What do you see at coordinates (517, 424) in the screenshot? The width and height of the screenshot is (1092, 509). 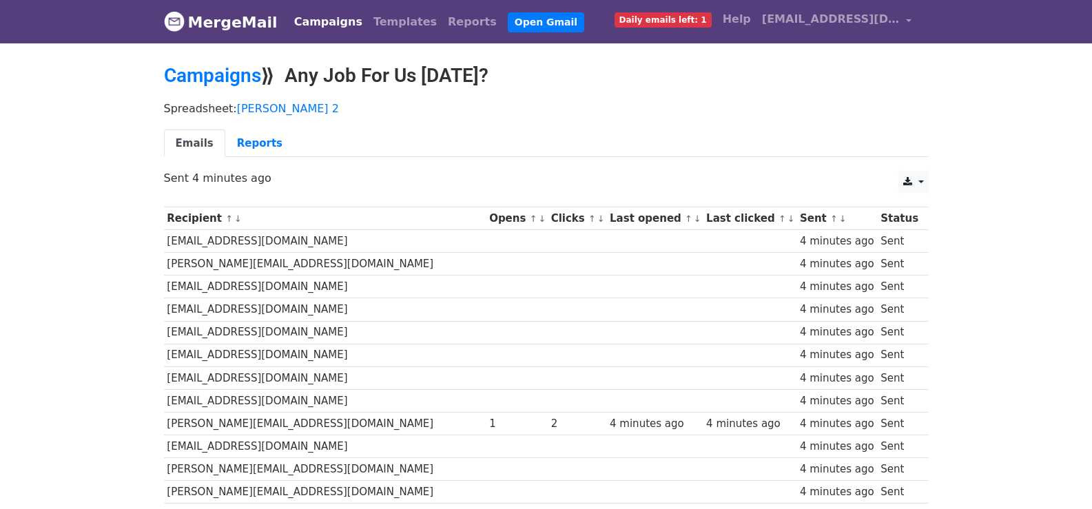 I see `div: 1` at bounding box center [517, 424].